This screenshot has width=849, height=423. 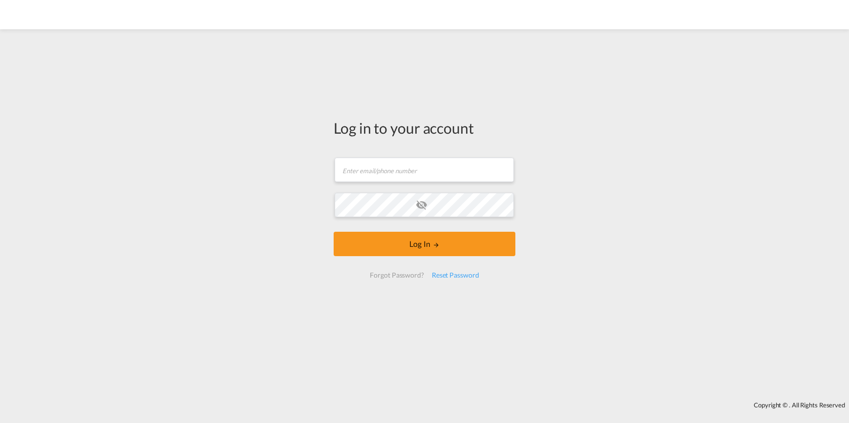 What do you see at coordinates (424, 170) in the screenshot?
I see `input: Enter email/phone number` at bounding box center [424, 170].